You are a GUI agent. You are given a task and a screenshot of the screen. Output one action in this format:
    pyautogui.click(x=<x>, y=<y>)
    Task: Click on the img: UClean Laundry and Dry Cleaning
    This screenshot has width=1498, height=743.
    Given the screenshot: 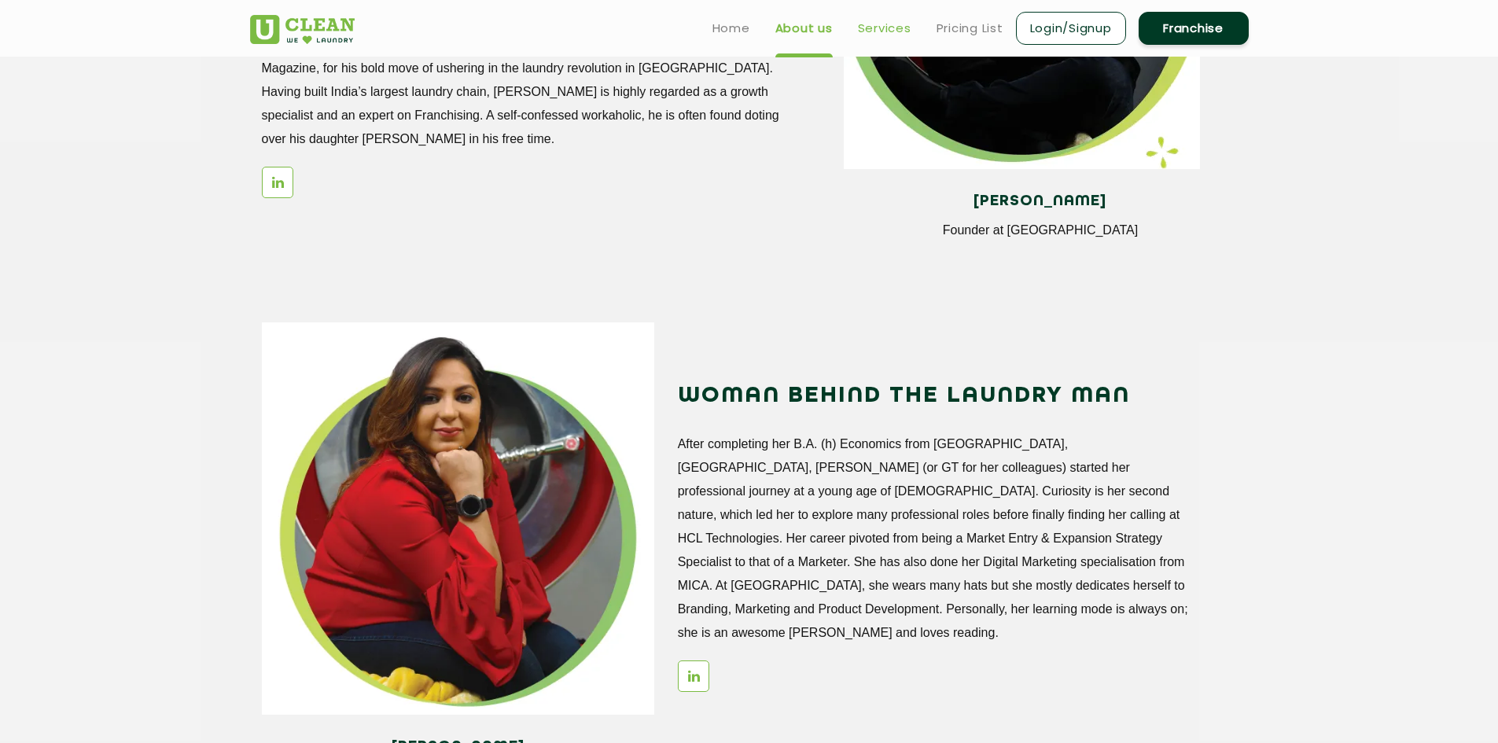 What is the action you would take?
    pyautogui.click(x=302, y=29)
    